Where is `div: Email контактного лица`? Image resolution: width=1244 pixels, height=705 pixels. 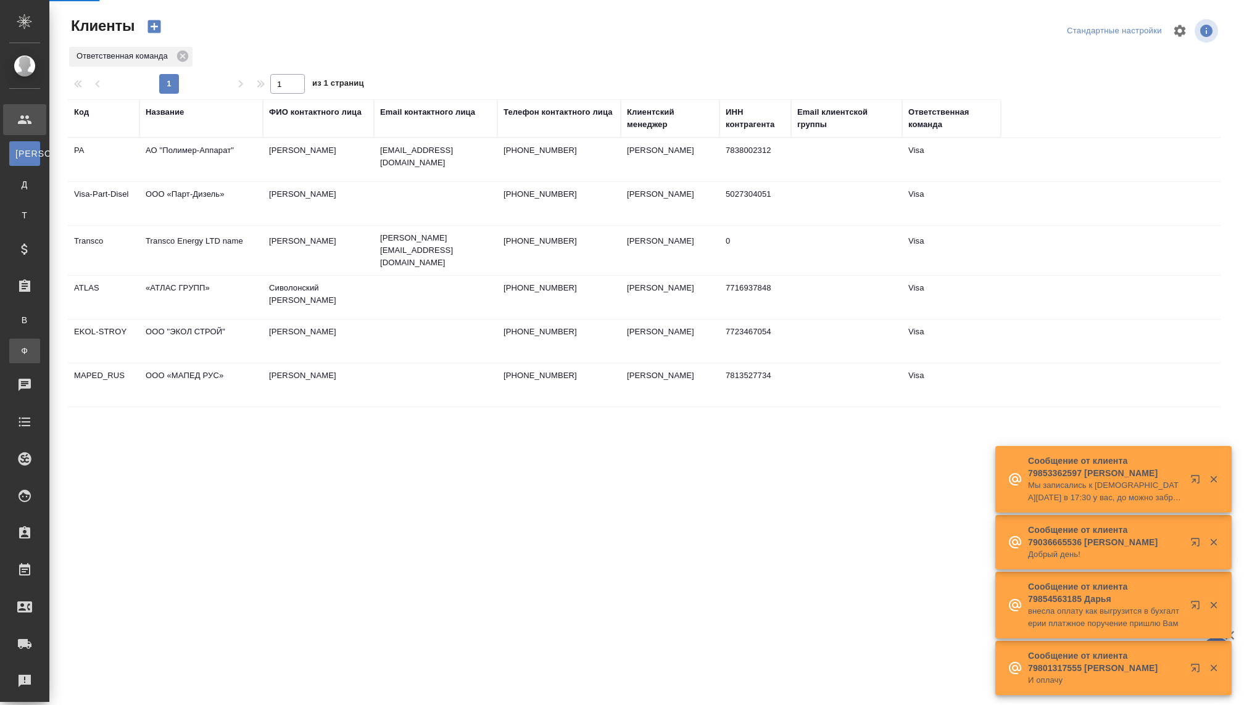 div: Email контактного лица is located at coordinates (427, 112).